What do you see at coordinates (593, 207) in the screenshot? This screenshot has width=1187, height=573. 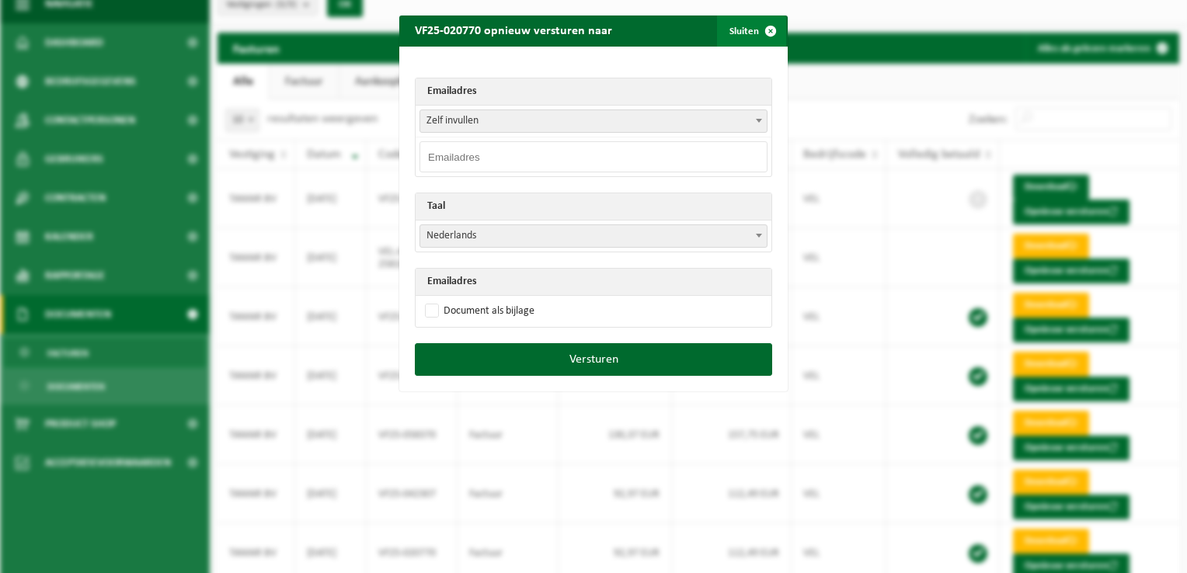 I see `th: Taal` at bounding box center [593, 207].